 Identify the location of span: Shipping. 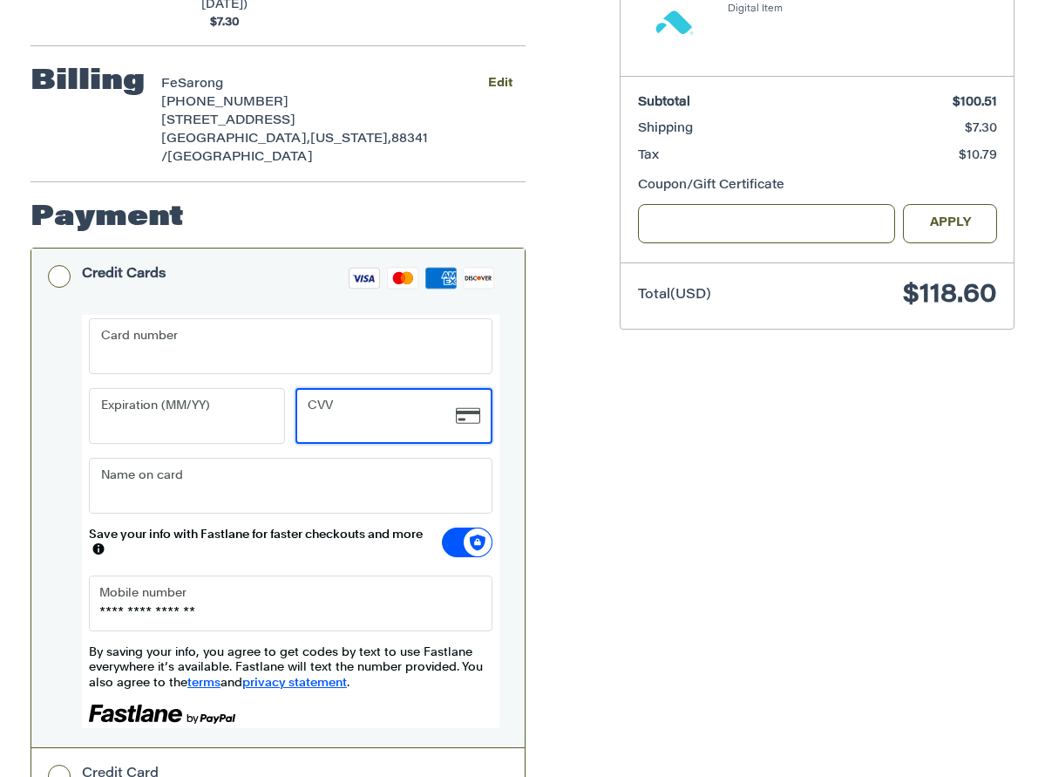
(665, 129).